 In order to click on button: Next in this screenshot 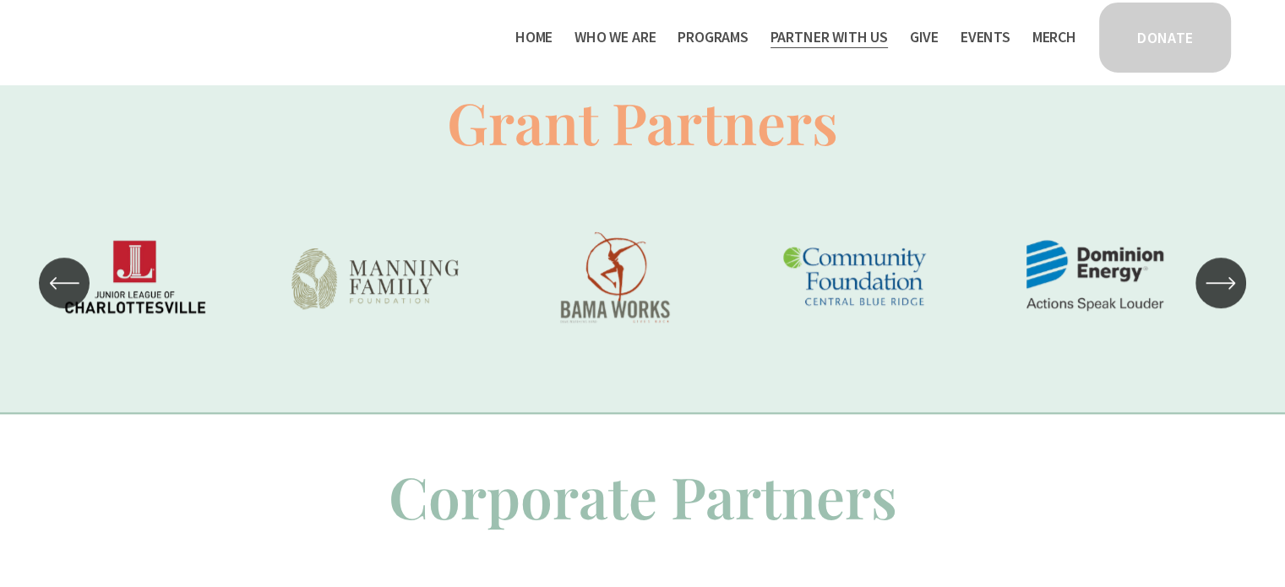, I will do `click(1221, 283)`.